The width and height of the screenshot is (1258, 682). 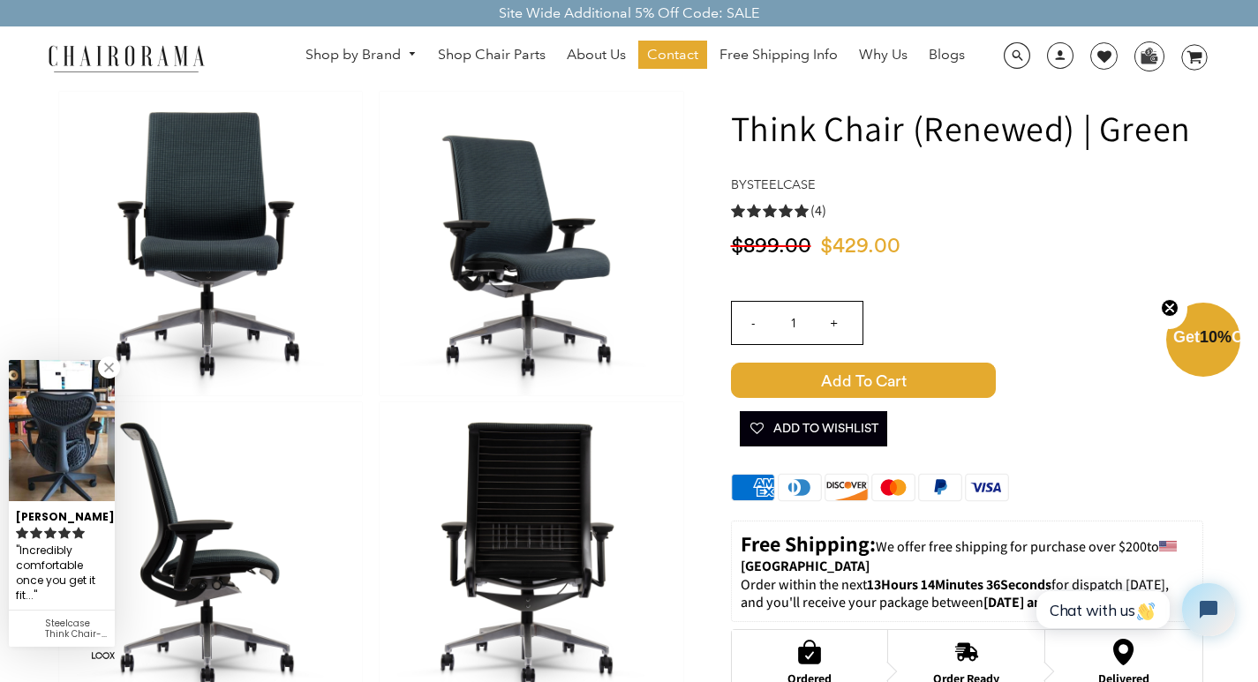 What do you see at coordinates (781, 184) in the screenshot?
I see `a: Steelcase` at bounding box center [781, 184].